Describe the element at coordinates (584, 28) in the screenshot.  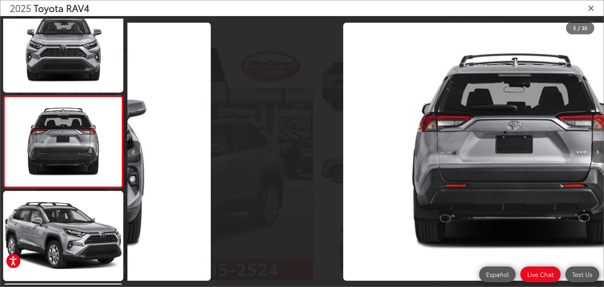
I see `span: 30` at that location.